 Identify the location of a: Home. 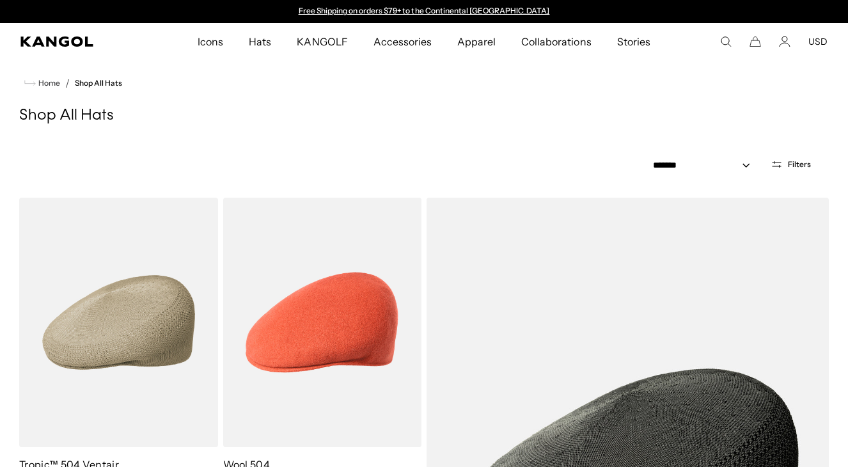
(42, 83).